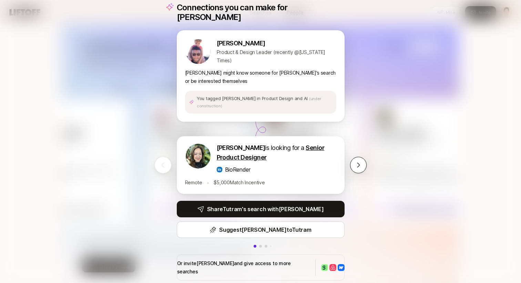  What do you see at coordinates (333, 268) in the screenshot?
I see `img: 3f9a8aea_d77e_4605_888a_6e8feaae9cd9.jpg` at bounding box center [333, 268].